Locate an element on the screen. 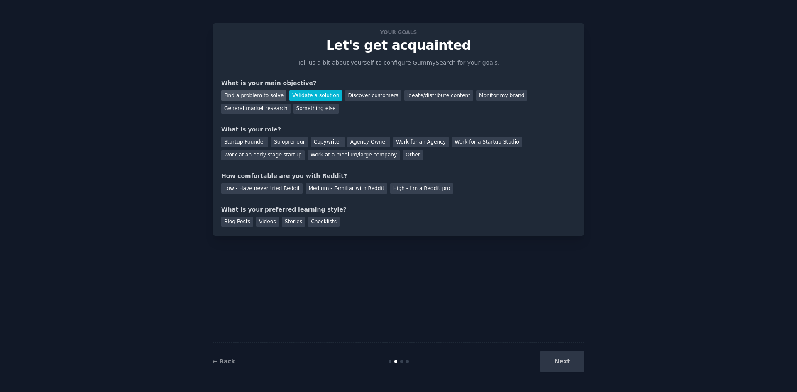 This screenshot has width=797, height=392. p: Tell us a bit about yourself to configure GummySearch for your goals. is located at coordinates (398, 63).